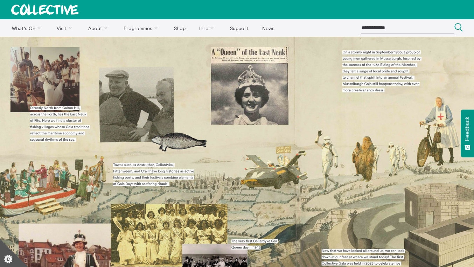 The image size is (474, 267). What do you see at coordinates (99, 28) in the screenshot?
I see `a: About` at bounding box center [99, 28].